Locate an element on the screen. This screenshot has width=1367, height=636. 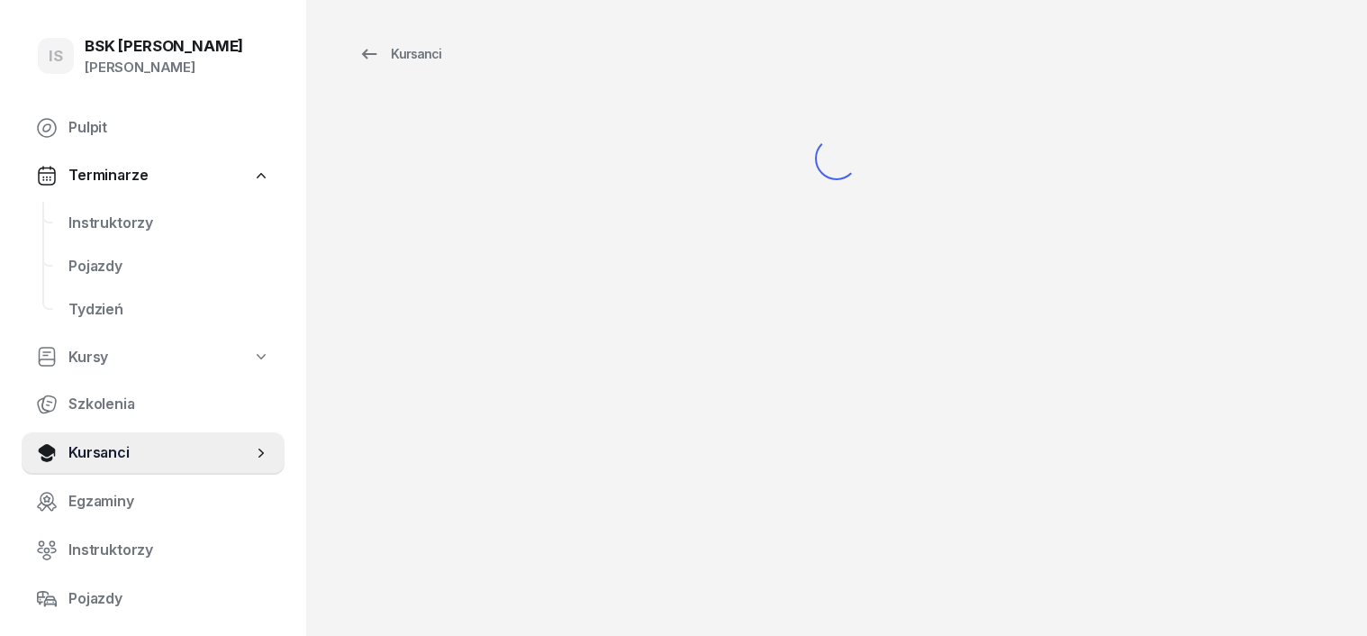
span: Pulpit is located at coordinates (169, 128).